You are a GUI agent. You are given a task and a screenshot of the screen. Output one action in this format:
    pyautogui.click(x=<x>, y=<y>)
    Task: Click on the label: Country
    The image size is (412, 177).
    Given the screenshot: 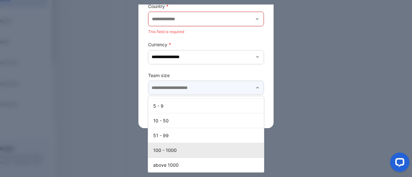 What is the action you would take?
    pyautogui.click(x=206, y=6)
    